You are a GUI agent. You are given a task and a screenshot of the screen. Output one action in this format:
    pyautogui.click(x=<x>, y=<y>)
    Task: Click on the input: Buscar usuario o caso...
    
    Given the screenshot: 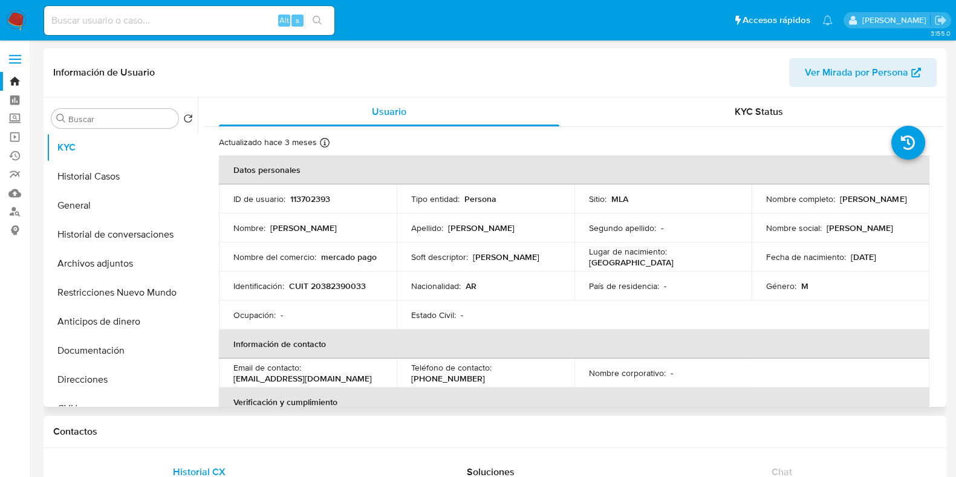 What is the action you would take?
    pyautogui.click(x=189, y=21)
    